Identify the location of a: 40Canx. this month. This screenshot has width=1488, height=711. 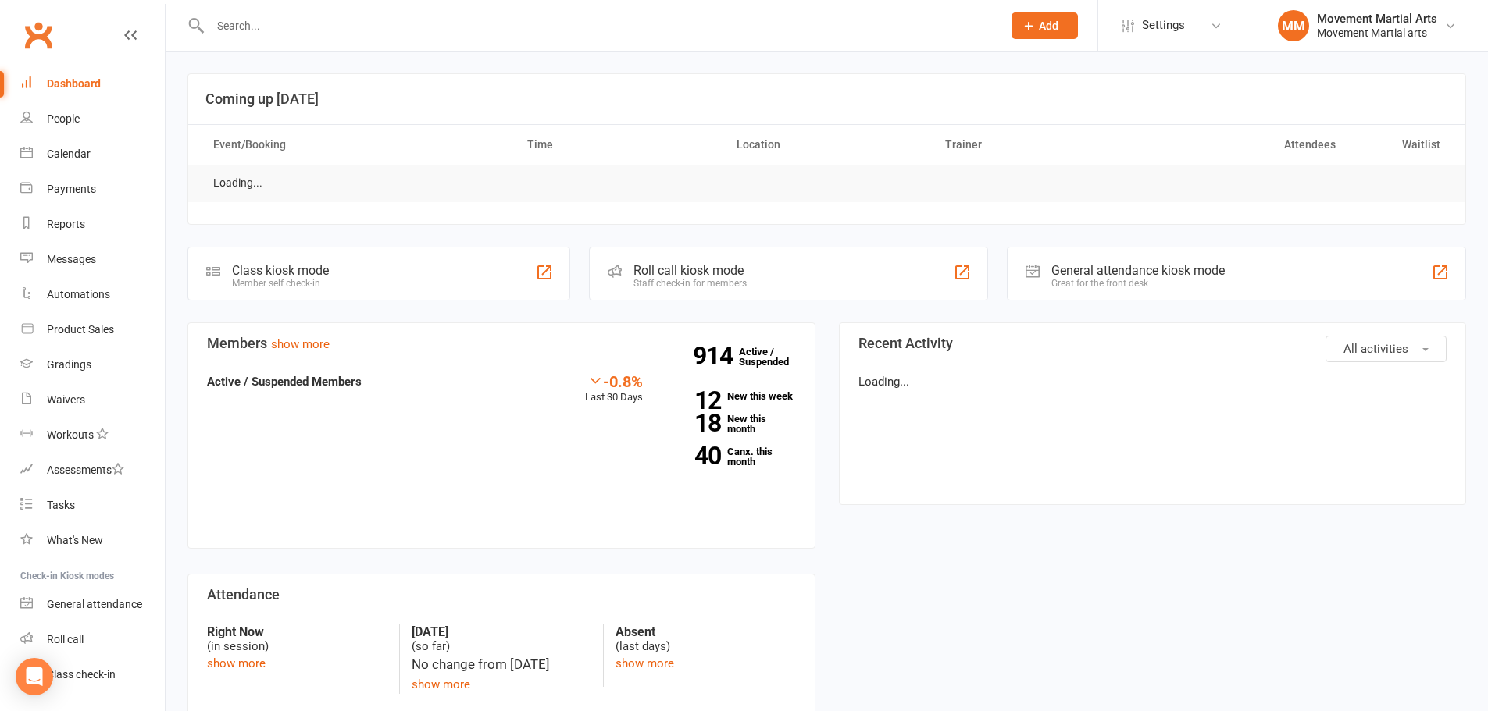
(731, 457).